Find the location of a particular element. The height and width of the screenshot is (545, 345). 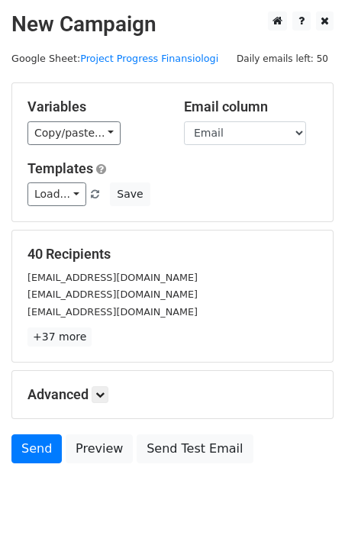

a: Copy/paste... is located at coordinates (74, 133).